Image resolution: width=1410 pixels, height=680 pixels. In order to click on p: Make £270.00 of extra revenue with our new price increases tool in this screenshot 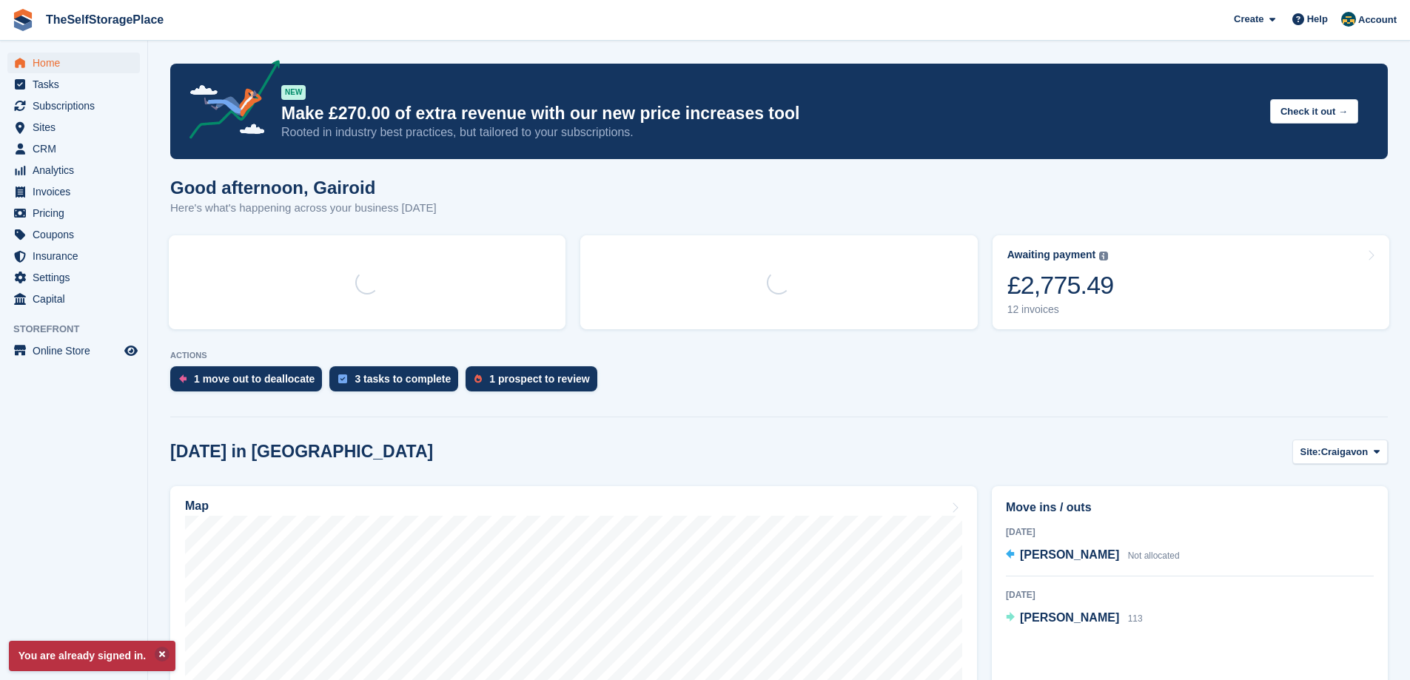, I will do `click(770, 113)`.